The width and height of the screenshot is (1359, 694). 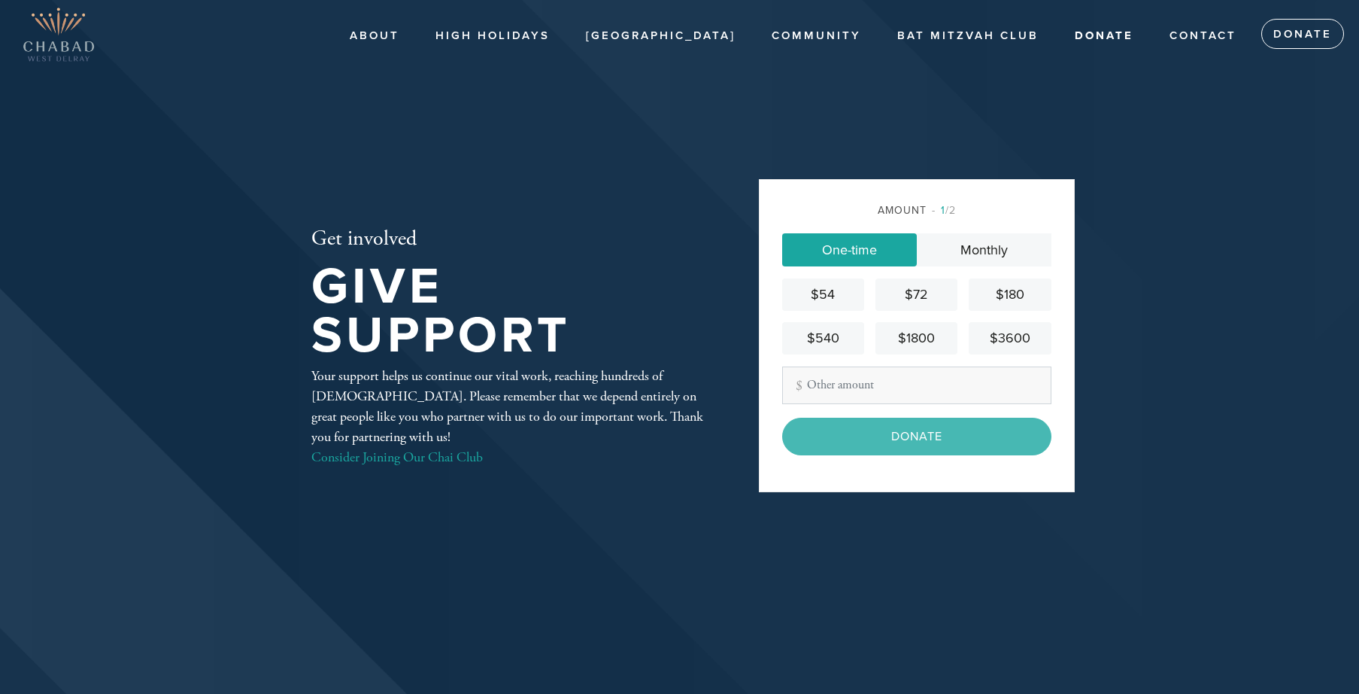 What do you see at coordinates (816, 36) in the screenshot?
I see `a: Community` at bounding box center [816, 36].